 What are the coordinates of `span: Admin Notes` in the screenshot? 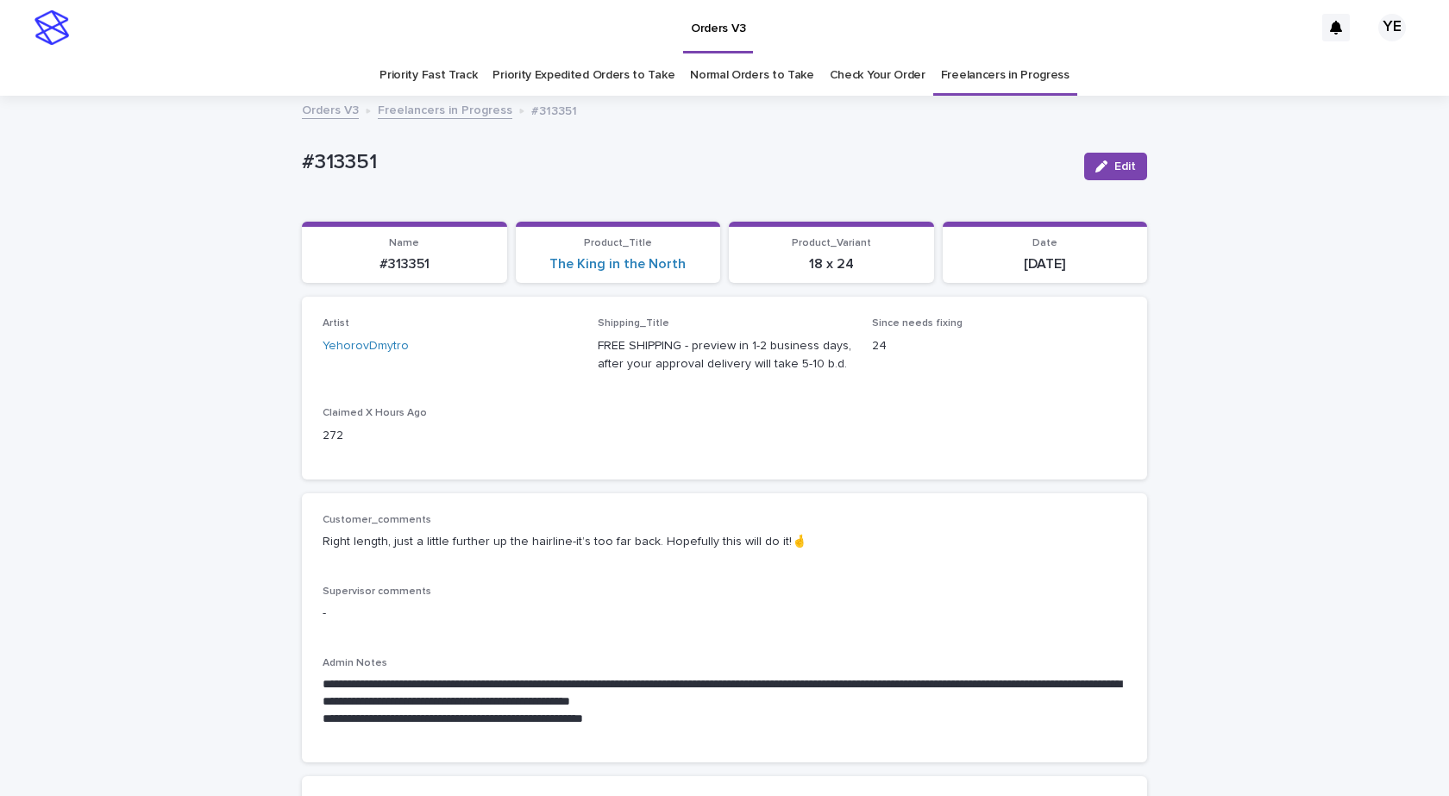 It's located at (355, 663).